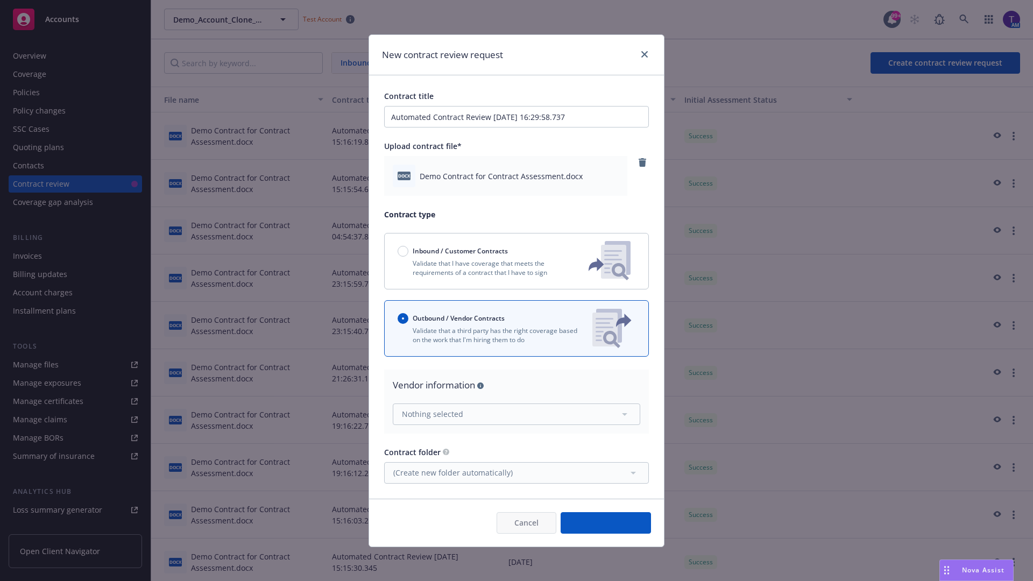  What do you see at coordinates (409, 96) in the screenshot?
I see `span: Contract title` at bounding box center [409, 96].